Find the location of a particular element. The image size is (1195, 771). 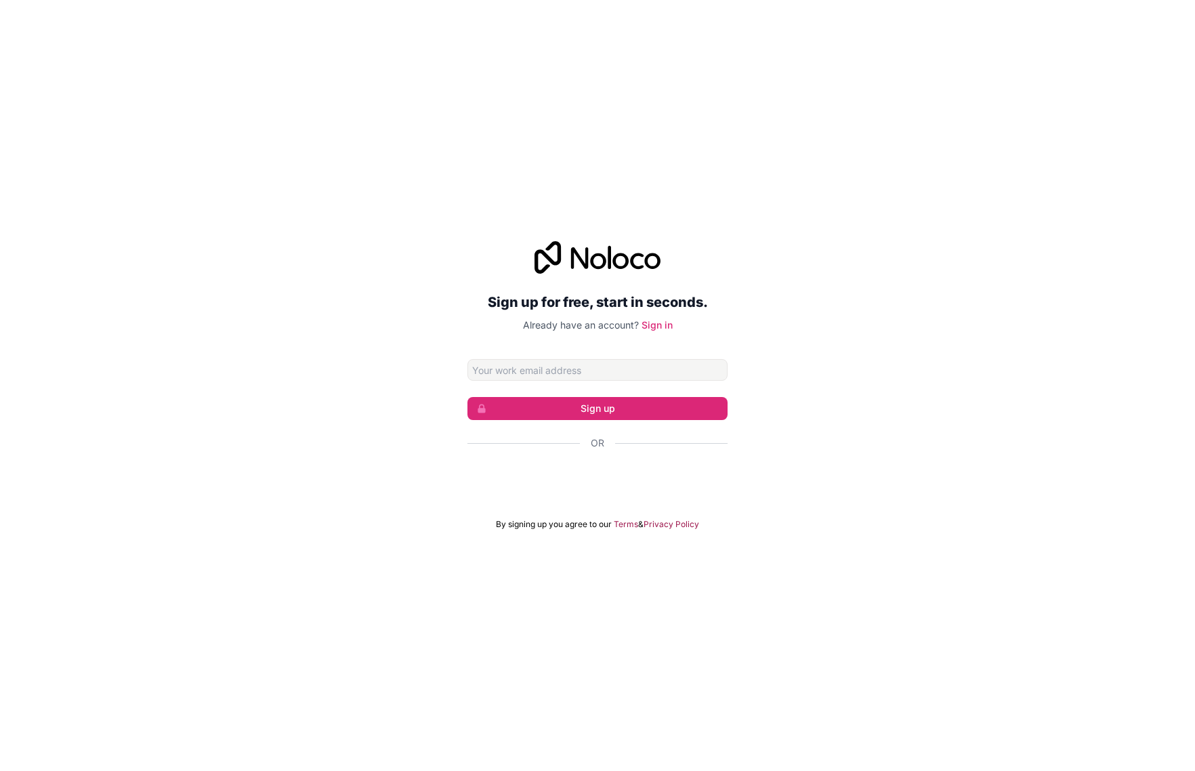

button: Sign up is located at coordinates (598, 409).